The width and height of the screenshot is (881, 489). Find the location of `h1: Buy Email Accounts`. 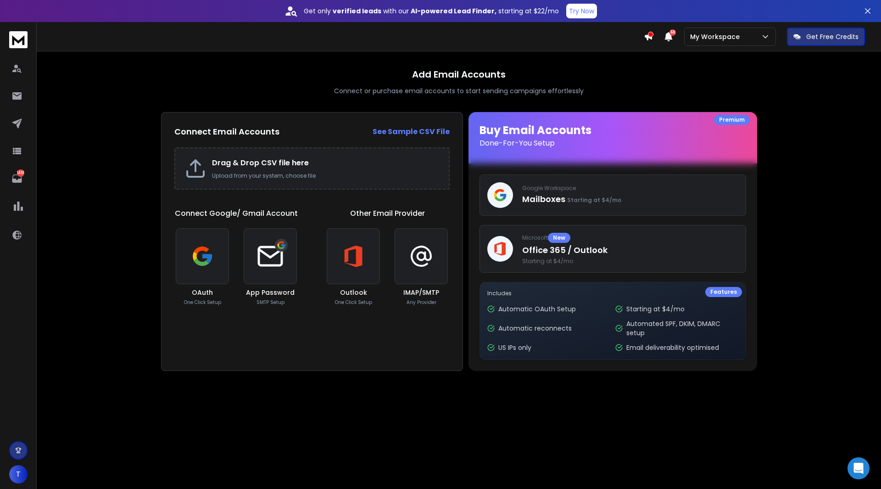

h1: Buy Email Accounts is located at coordinates (612, 136).